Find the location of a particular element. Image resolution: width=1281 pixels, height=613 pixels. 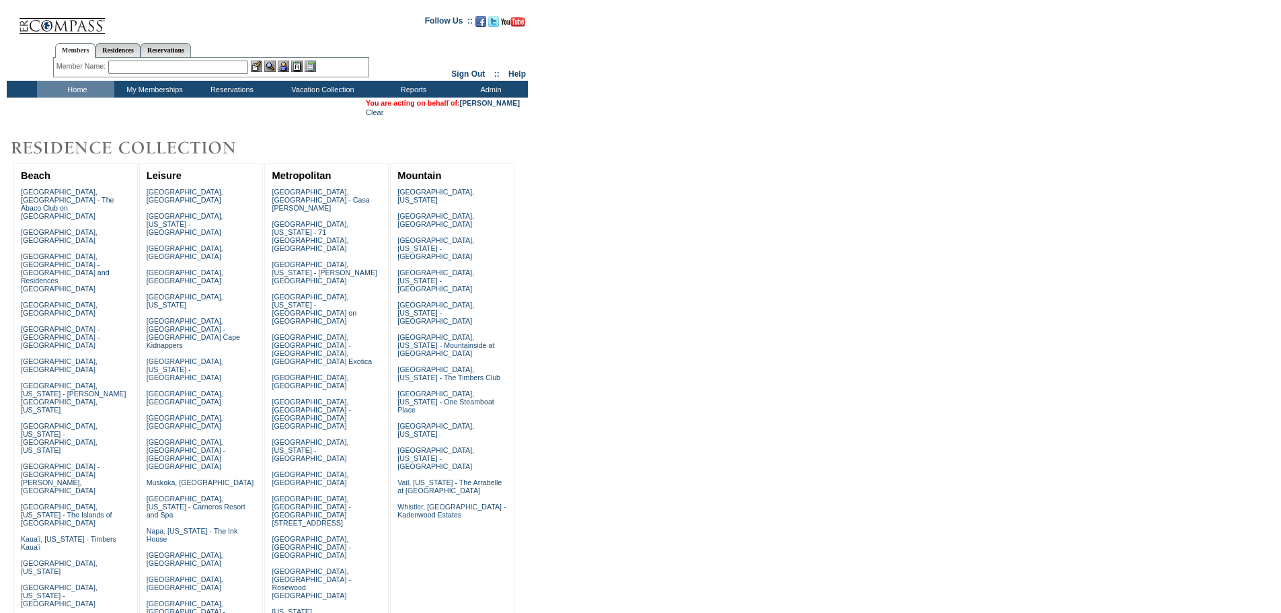

td: Home is located at coordinates (75, 89).